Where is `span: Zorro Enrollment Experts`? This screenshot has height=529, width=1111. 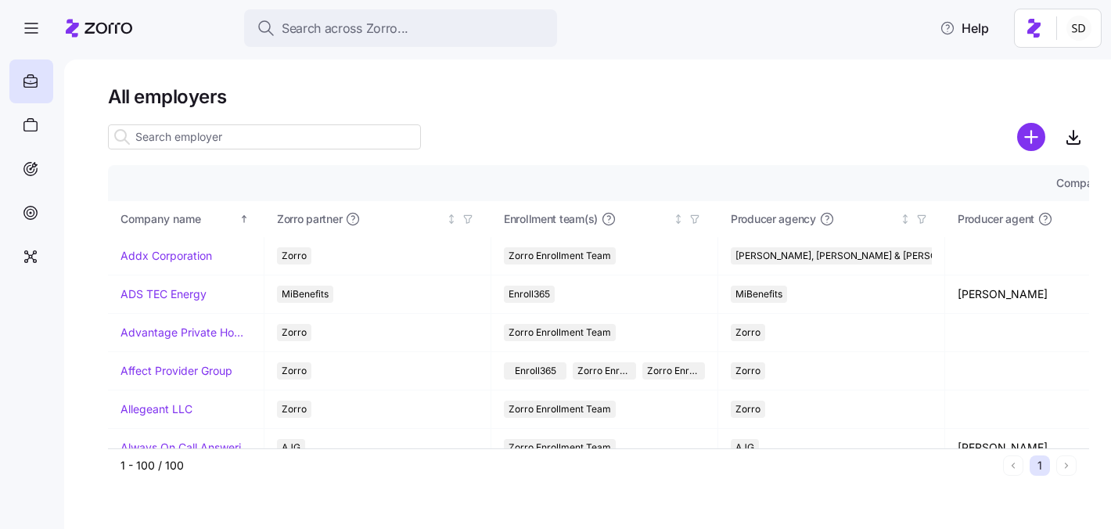 span: Zorro Enrollment Experts is located at coordinates (674, 371).